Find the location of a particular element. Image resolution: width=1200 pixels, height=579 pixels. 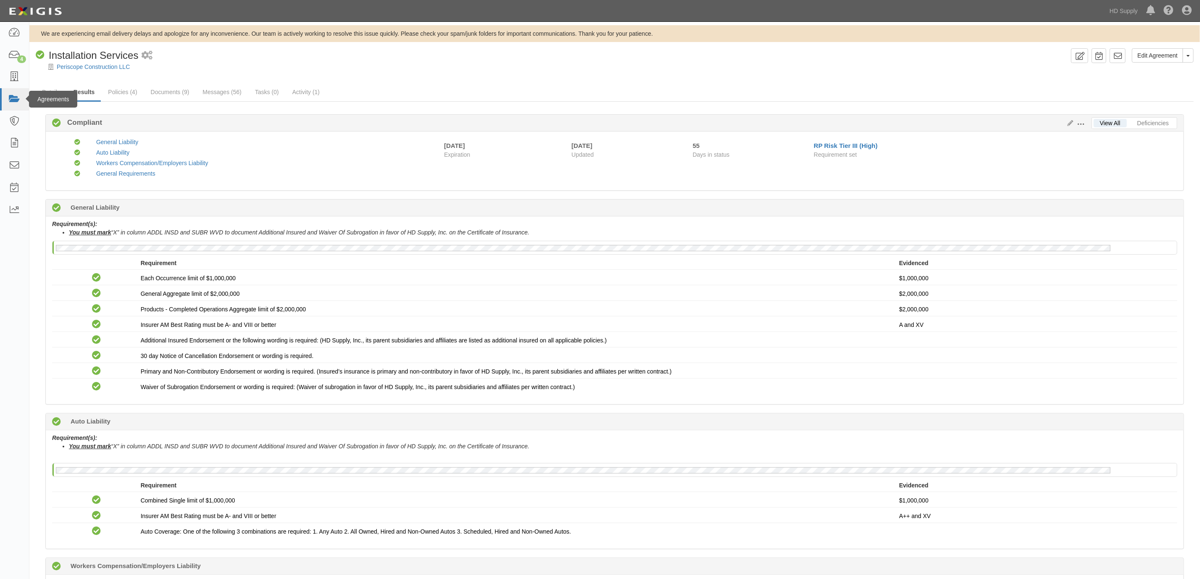

span: Products - Completed Operations Aggregate limit of $2,000,000 is located at coordinates (223, 309).